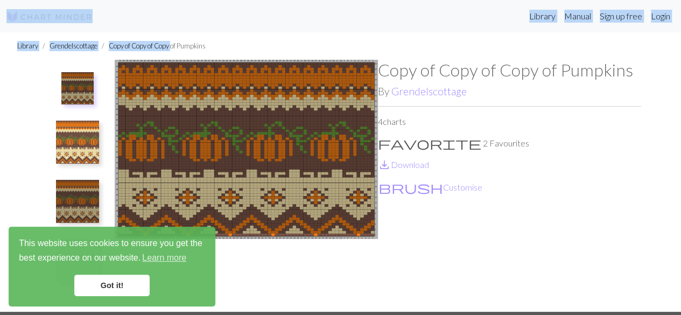  I want to click on a: Manual, so click(577, 16).